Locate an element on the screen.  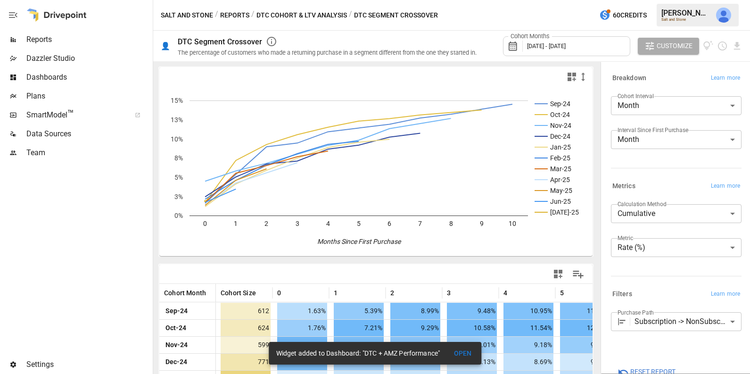
span: Cohort Month is located at coordinates (185, 293).